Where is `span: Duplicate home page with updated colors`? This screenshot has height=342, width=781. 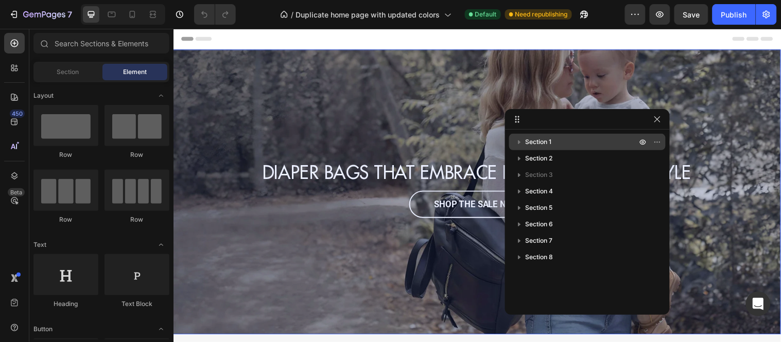
span: Duplicate home page with updated colors is located at coordinates (368, 14).